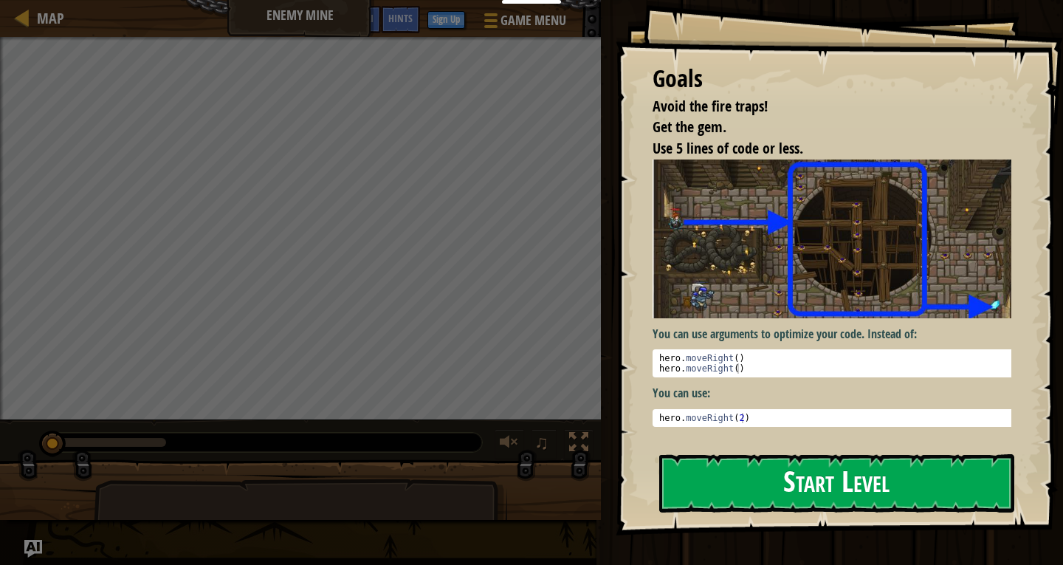  Describe the element at coordinates (361, 18) in the screenshot. I see `span: Ask AI` at that location.